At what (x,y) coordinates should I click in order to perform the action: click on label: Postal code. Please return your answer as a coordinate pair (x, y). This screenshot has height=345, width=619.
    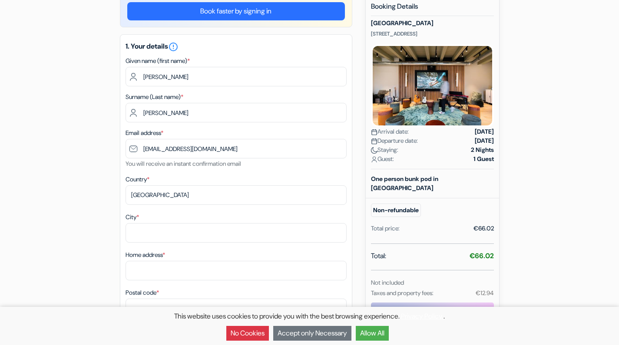
    Looking at the image, I should click on (142, 293).